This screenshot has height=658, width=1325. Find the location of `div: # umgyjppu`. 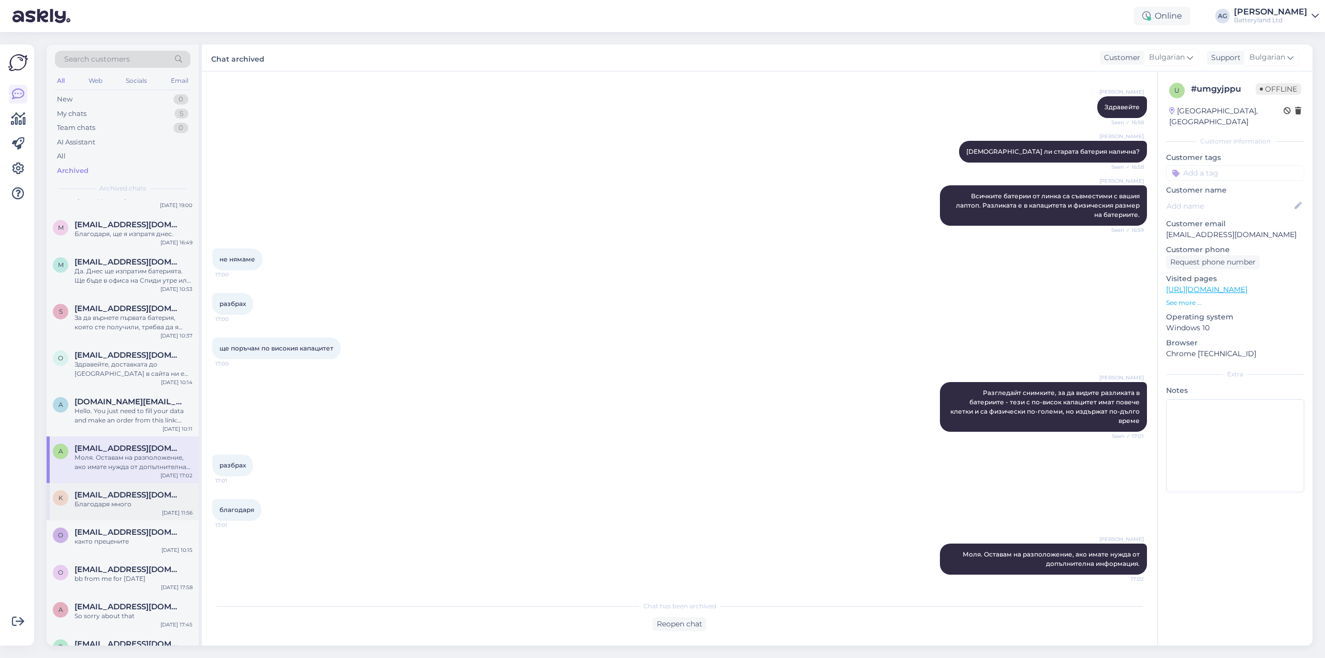

div: # umgyjppu is located at coordinates (1223, 89).